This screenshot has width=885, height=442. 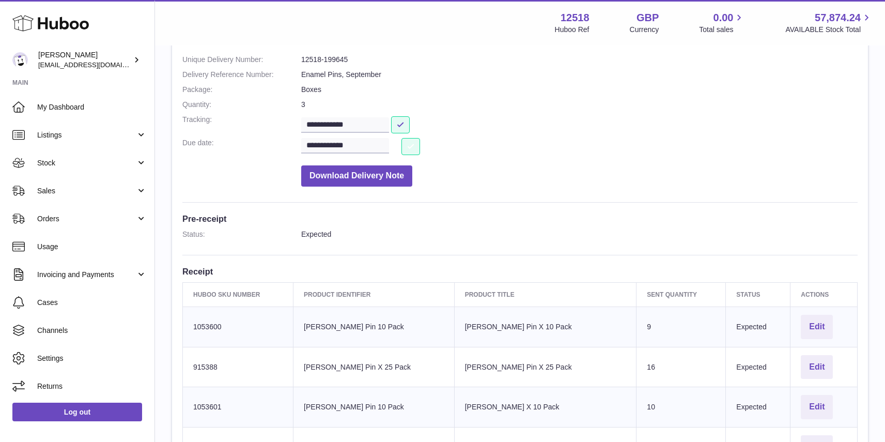 I want to click on dt: Package:, so click(x=242, y=89).